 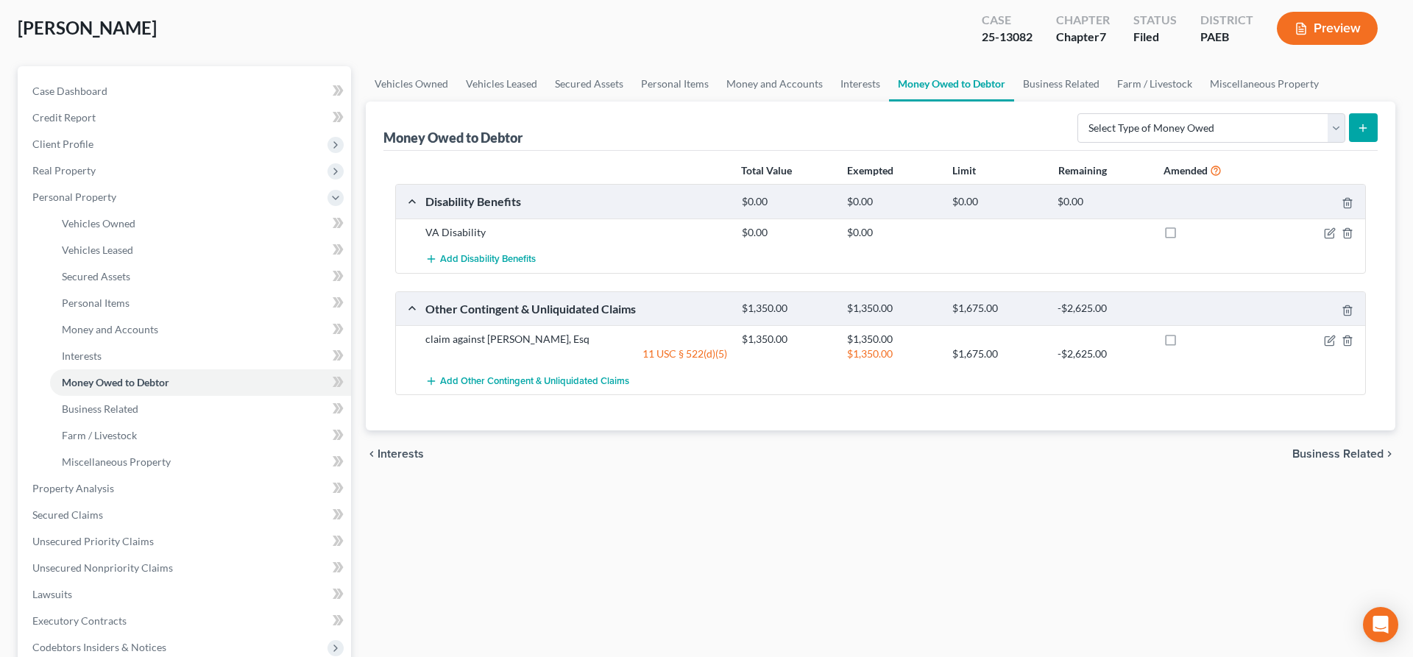 I want to click on div: 11 USC § 522(d)(5), so click(x=576, y=354).